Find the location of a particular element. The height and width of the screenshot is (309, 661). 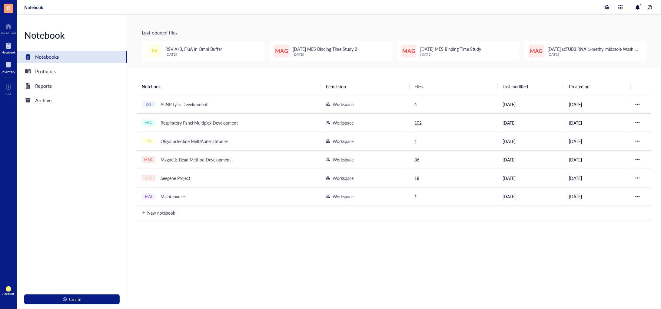

a: Notebooks is located at coordinates (72, 57).